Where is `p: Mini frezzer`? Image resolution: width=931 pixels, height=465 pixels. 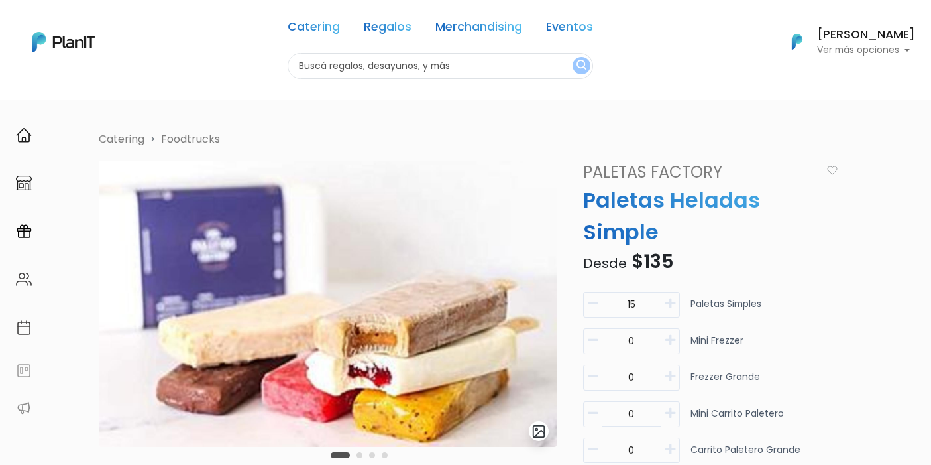
p: Mini frezzer is located at coordinates (717, 346).